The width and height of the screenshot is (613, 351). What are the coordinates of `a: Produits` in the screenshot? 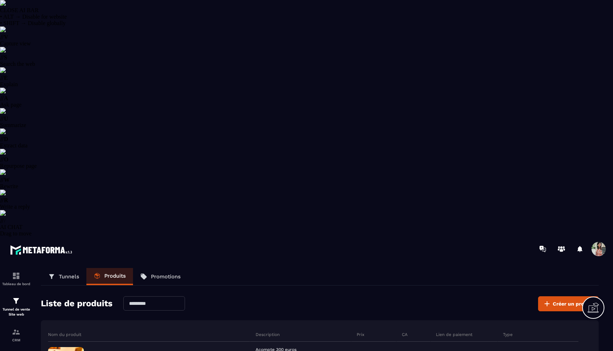 It's located at (110, 277).